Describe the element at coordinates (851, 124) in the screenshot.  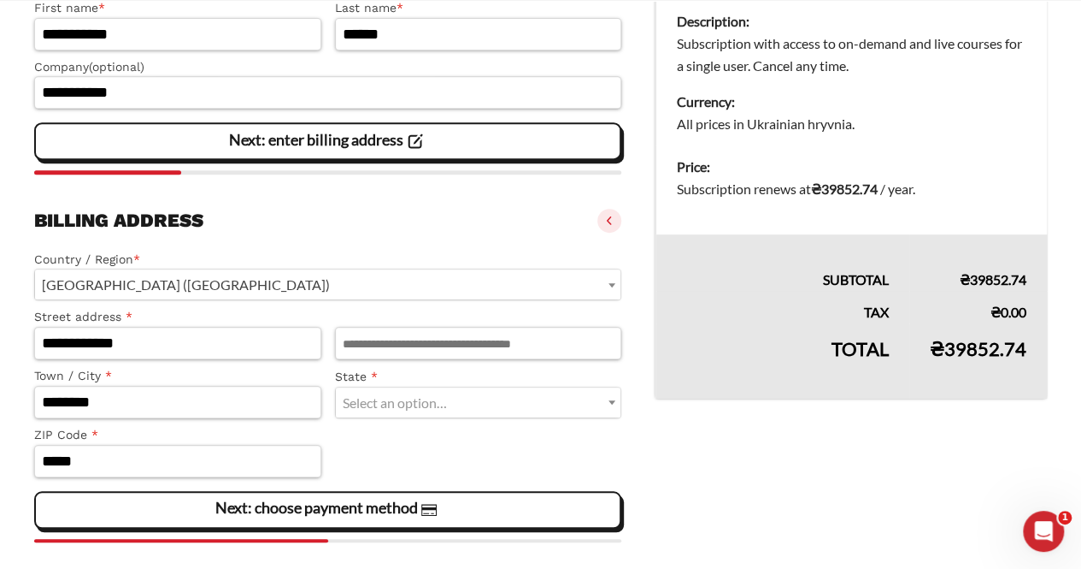
I see `dd: All prices in Ukrainian hryvnia.` at that location.